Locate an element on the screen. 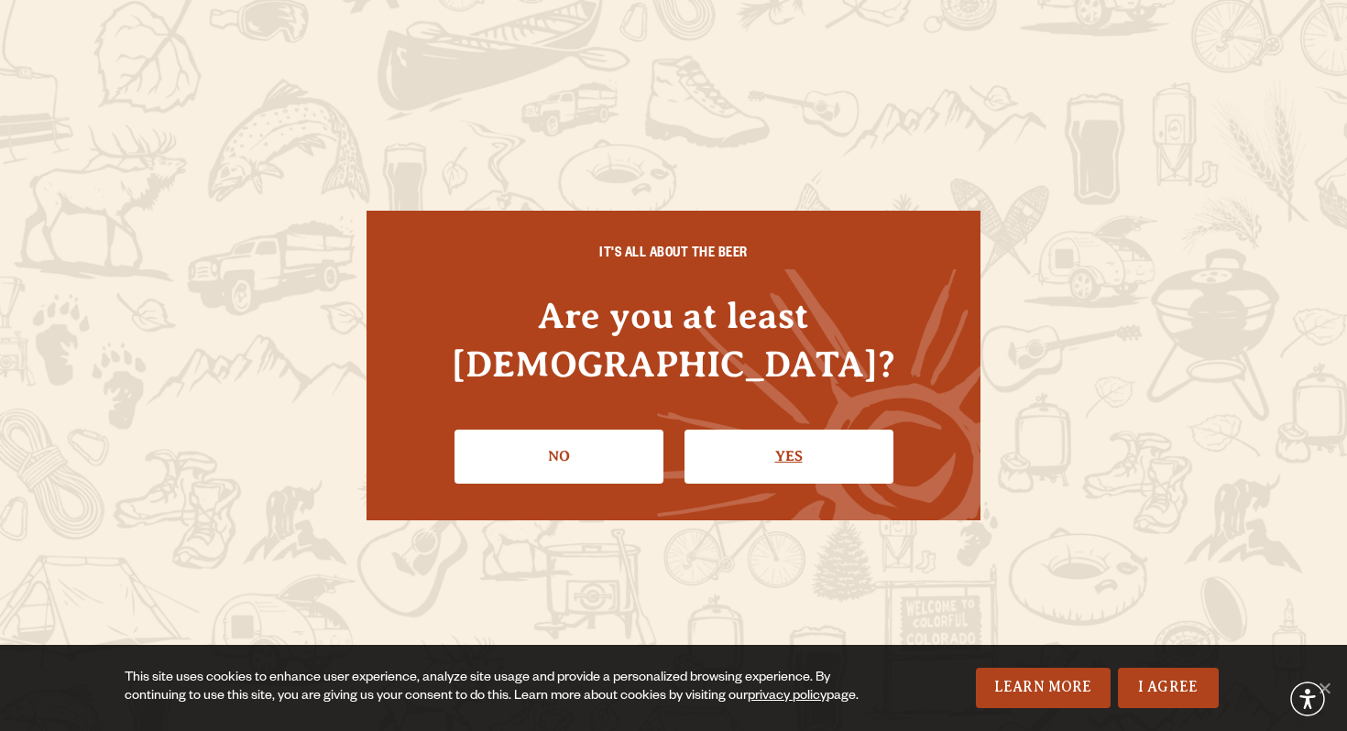 This screenshot has width=1347, height=731. h6: IT'S ALL ABOUT THE BEER is located at coordinates (674, 256).